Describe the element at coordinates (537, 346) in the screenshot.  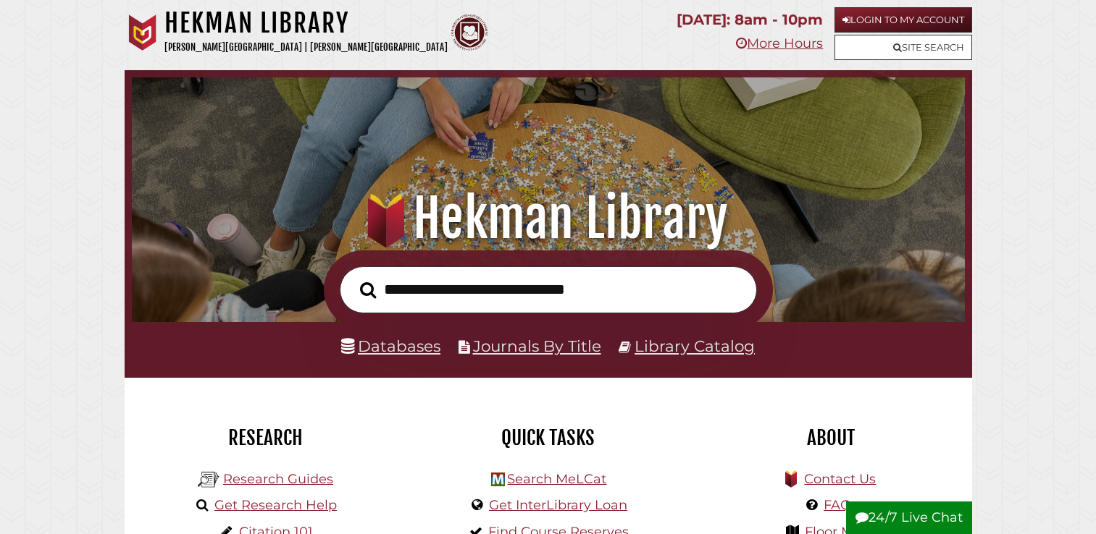
I see `a: Journals By Title` at that location.